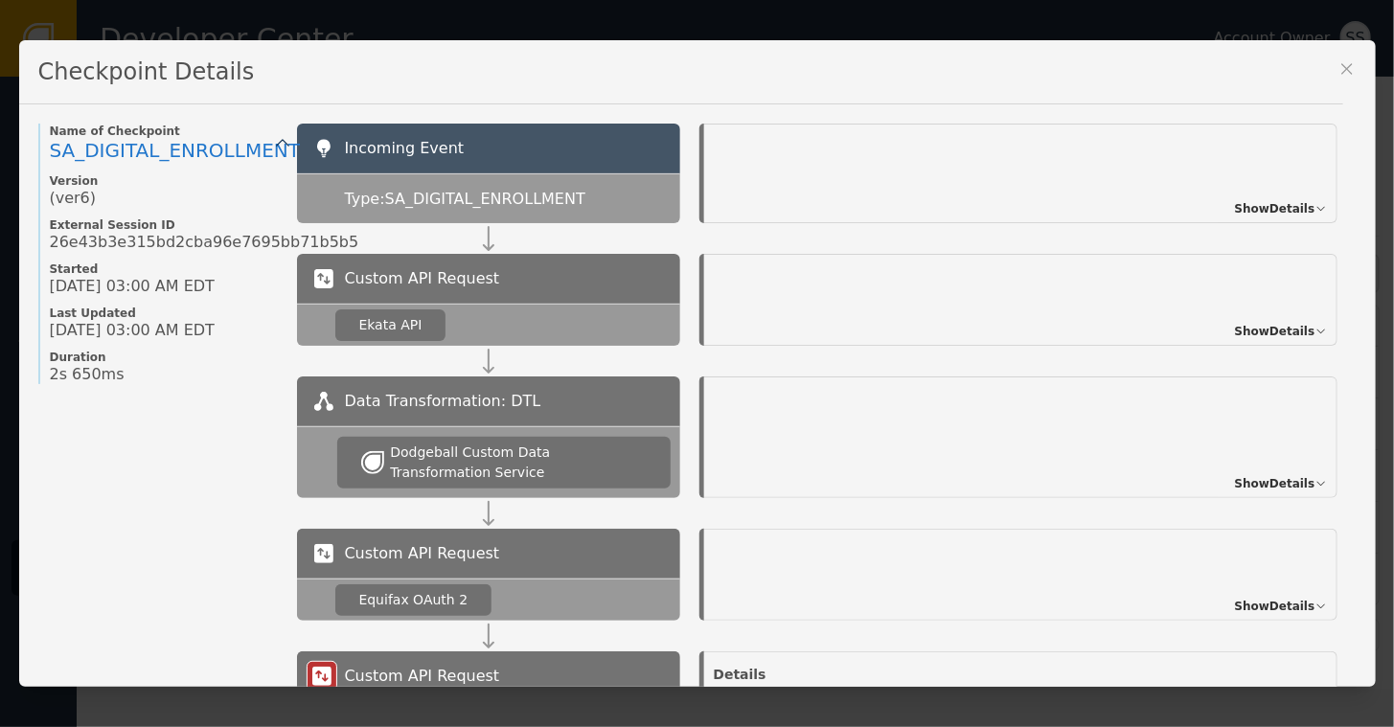 The height and width of the screenshot is (727, 1394). I want to click on a: SA_DIGITAL_ENROLLMENT, so click(164, 151).